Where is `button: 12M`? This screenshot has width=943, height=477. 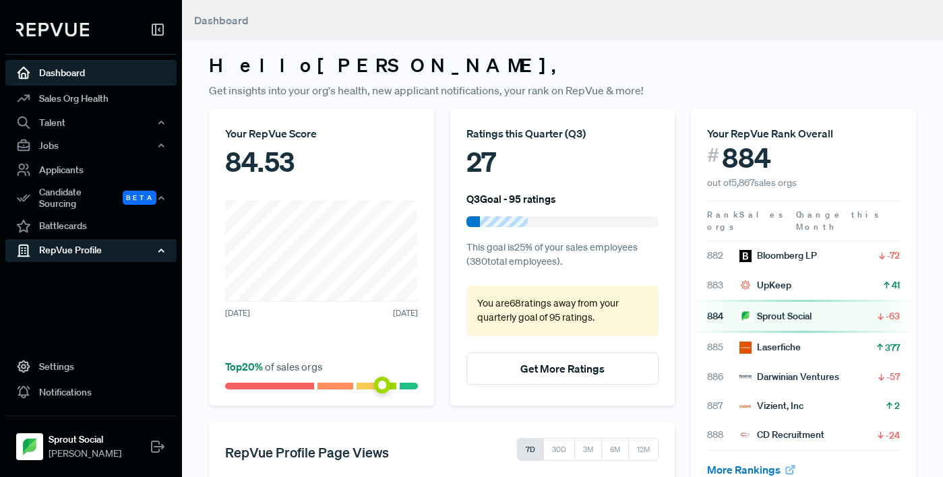
button: 12M is located at coordinates (643, 449).